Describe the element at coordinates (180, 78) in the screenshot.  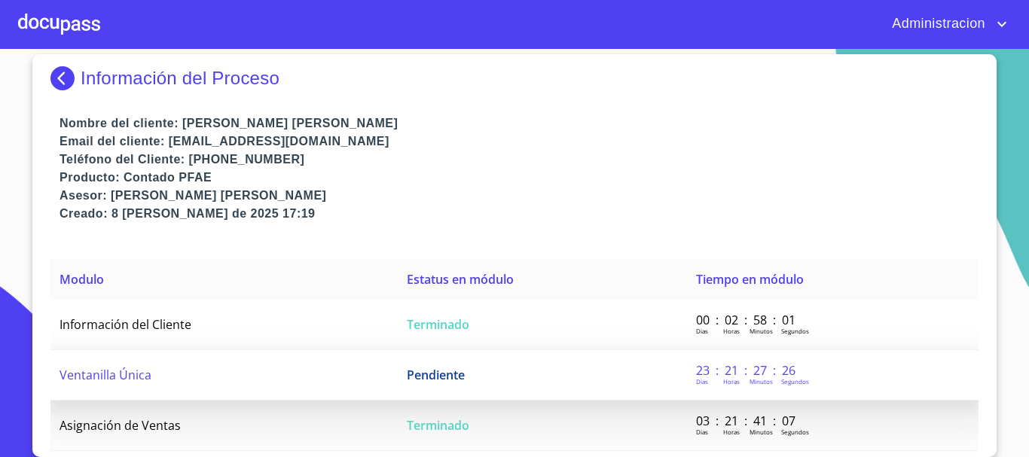
I see `p: Información del Proceso` at that location.